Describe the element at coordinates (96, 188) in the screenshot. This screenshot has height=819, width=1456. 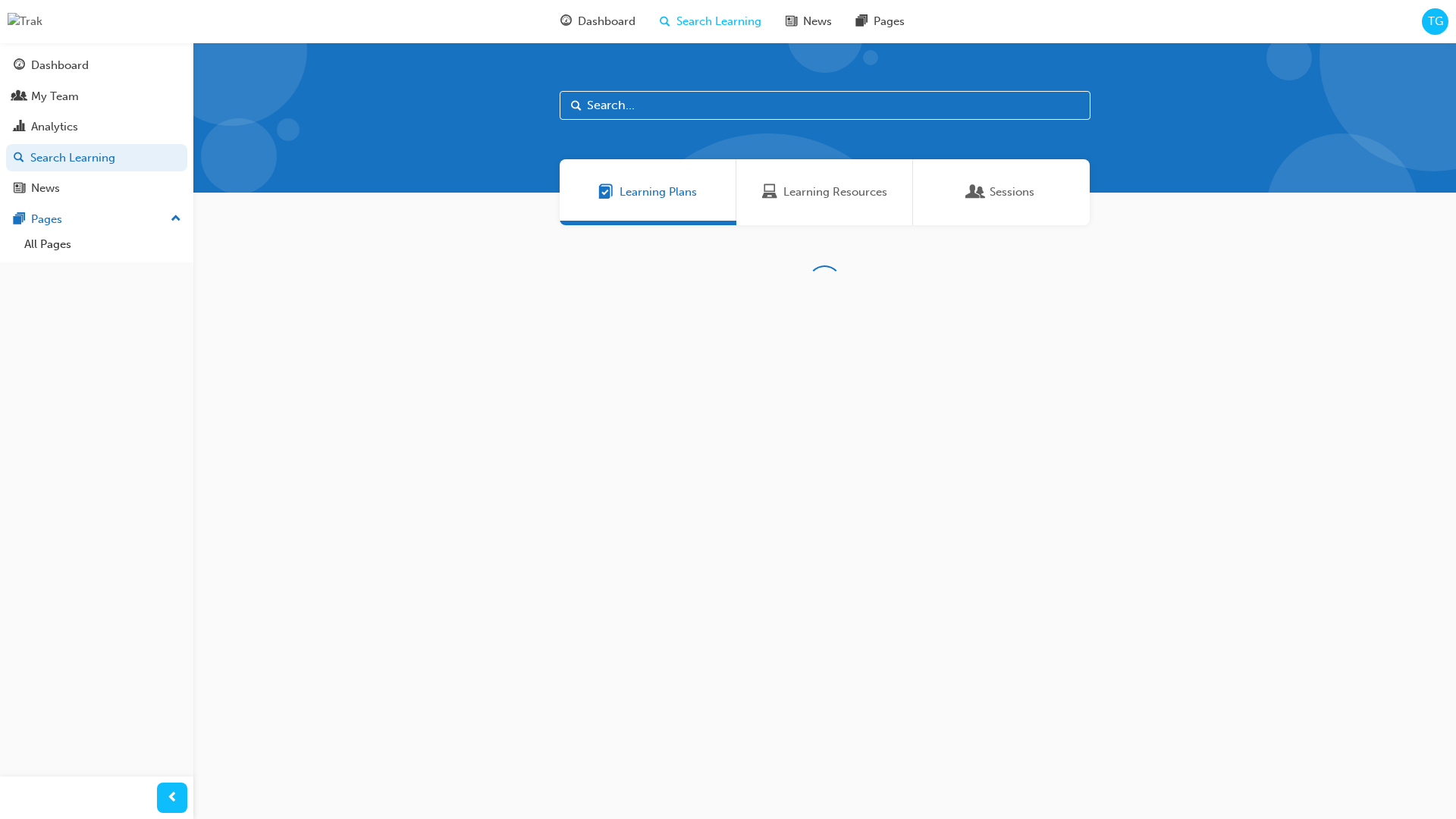
I see `a: News` at that location.